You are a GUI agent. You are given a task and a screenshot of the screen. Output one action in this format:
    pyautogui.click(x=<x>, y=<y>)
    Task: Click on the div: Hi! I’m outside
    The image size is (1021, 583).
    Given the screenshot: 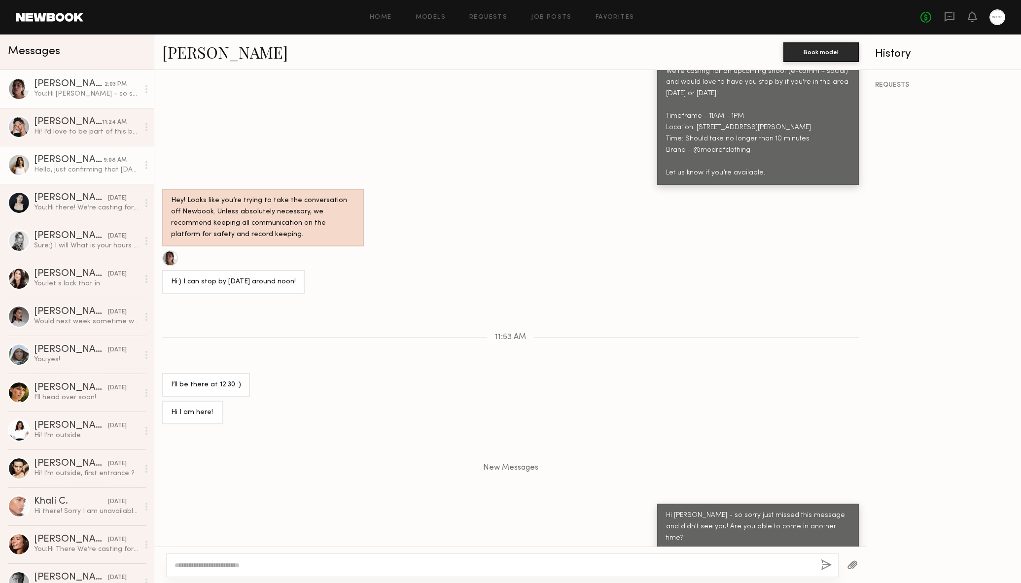 What is the action you would take?
    pyautogui.click(x=86, y=435)
    